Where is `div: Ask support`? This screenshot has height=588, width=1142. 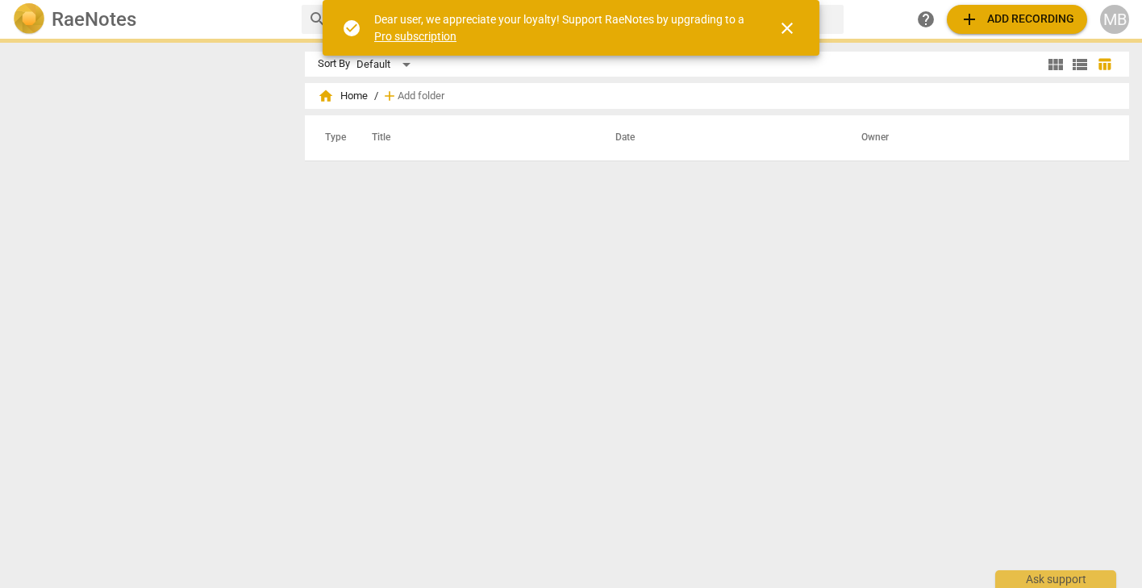 div: Ask support is located at coordinates (1056, 579).